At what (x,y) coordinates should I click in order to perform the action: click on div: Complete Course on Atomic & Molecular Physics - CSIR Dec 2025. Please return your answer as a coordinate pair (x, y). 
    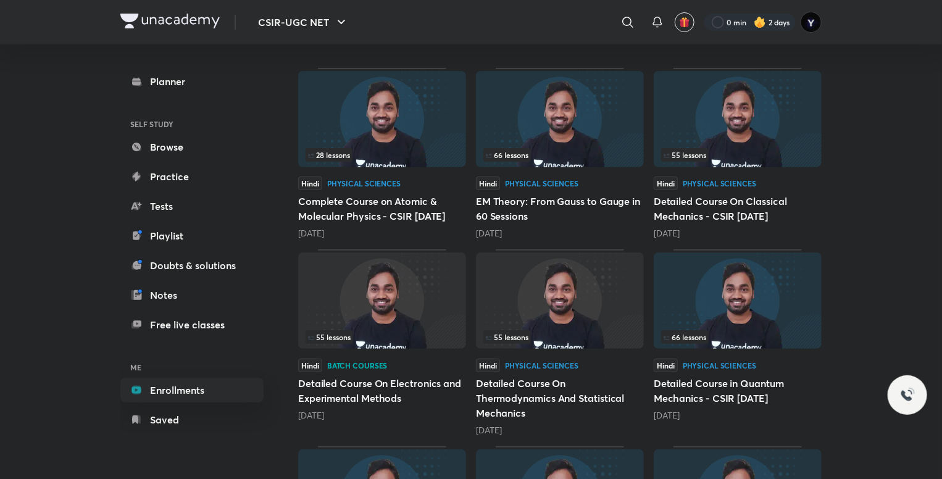
    Looking at the image, I should click on (382, 154).